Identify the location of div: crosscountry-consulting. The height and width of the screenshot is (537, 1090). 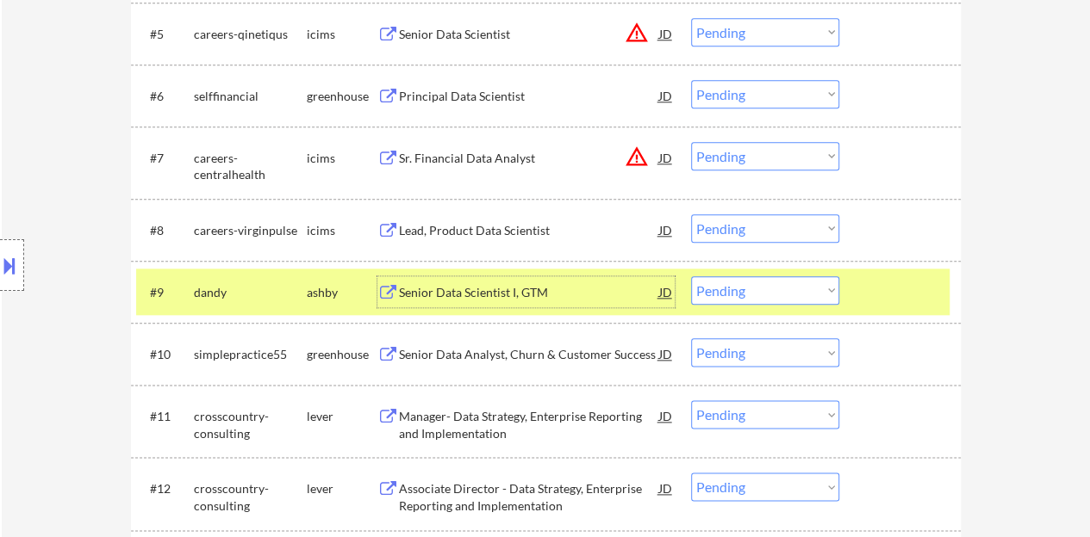
(250, 497).